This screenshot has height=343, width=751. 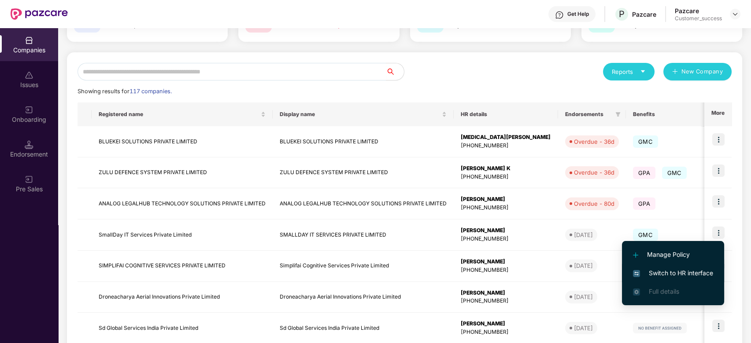 What do you see at coordinates (628, 72) in the screenshot?
I see `div: Reports` at bounding box center [628, 72].